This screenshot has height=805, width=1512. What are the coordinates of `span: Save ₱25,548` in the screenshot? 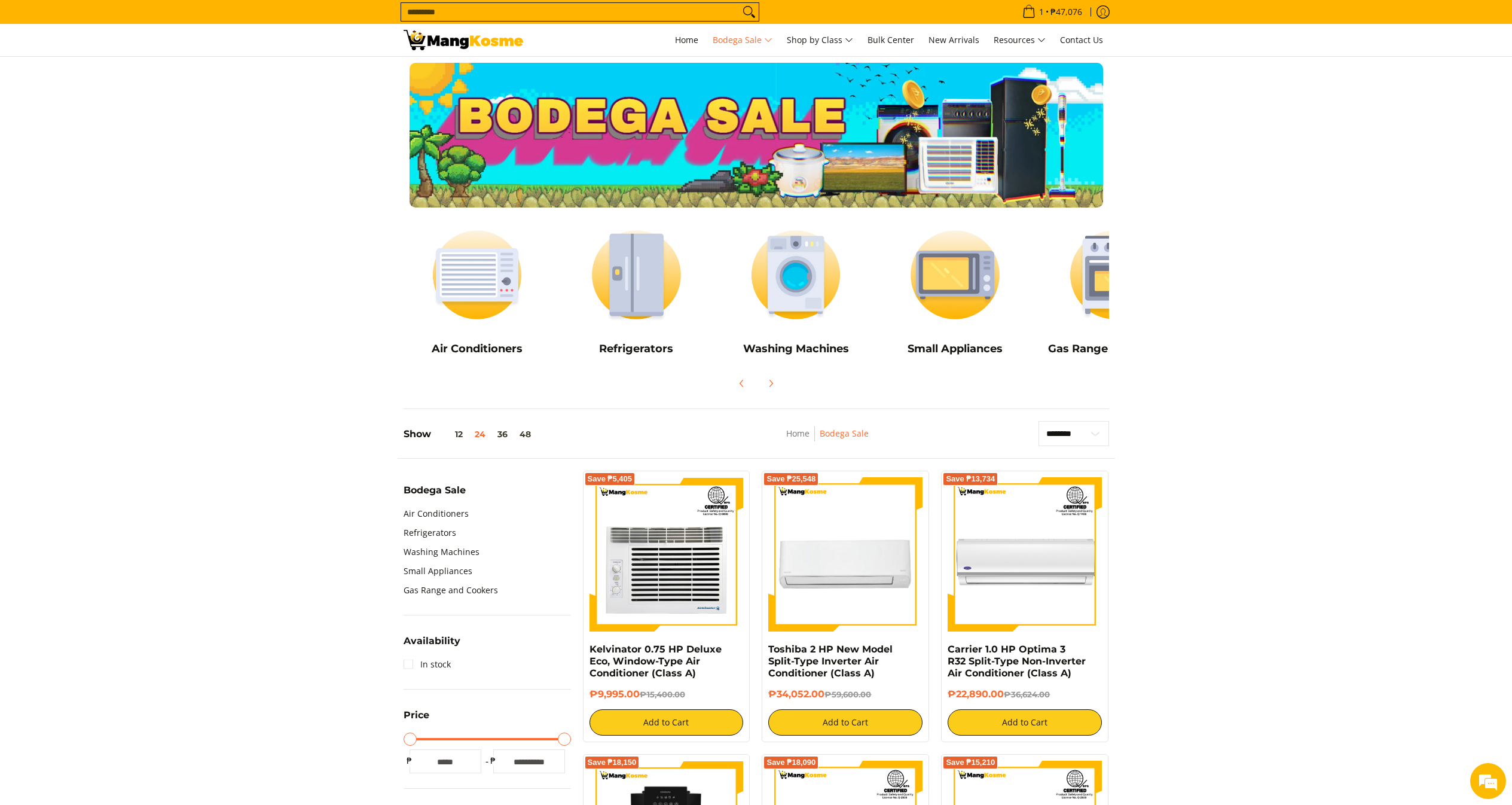 It's located at (791, 478).